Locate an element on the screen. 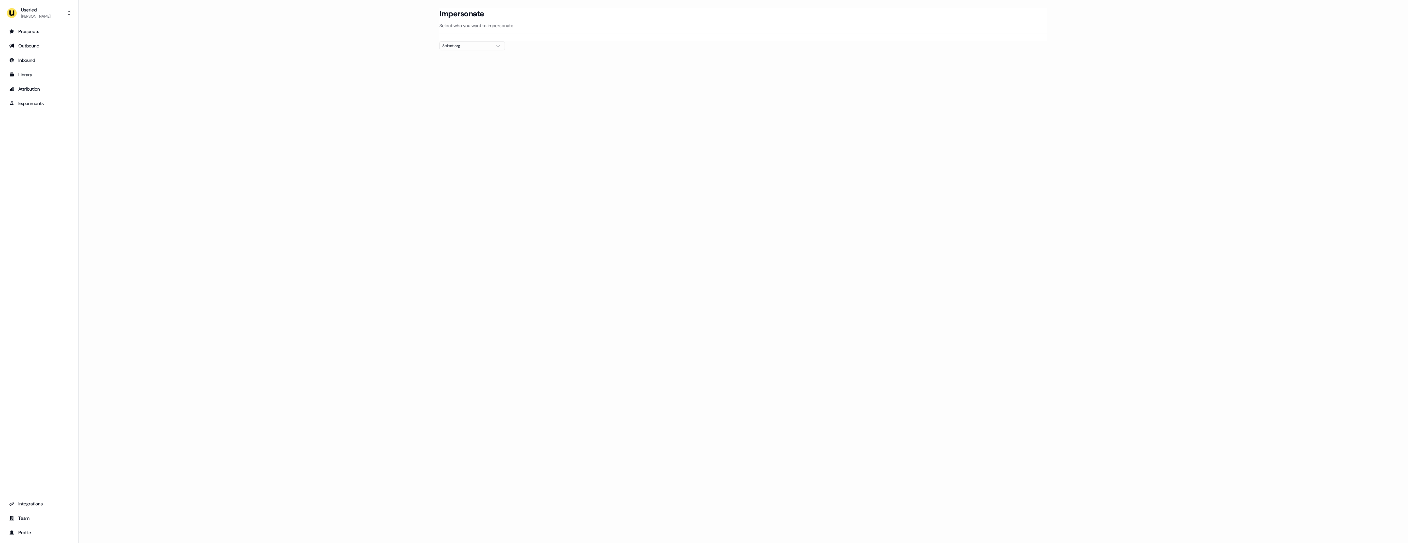 This screenshot has width=1408, height=543. div: Library is located at coordinates (39, 75).